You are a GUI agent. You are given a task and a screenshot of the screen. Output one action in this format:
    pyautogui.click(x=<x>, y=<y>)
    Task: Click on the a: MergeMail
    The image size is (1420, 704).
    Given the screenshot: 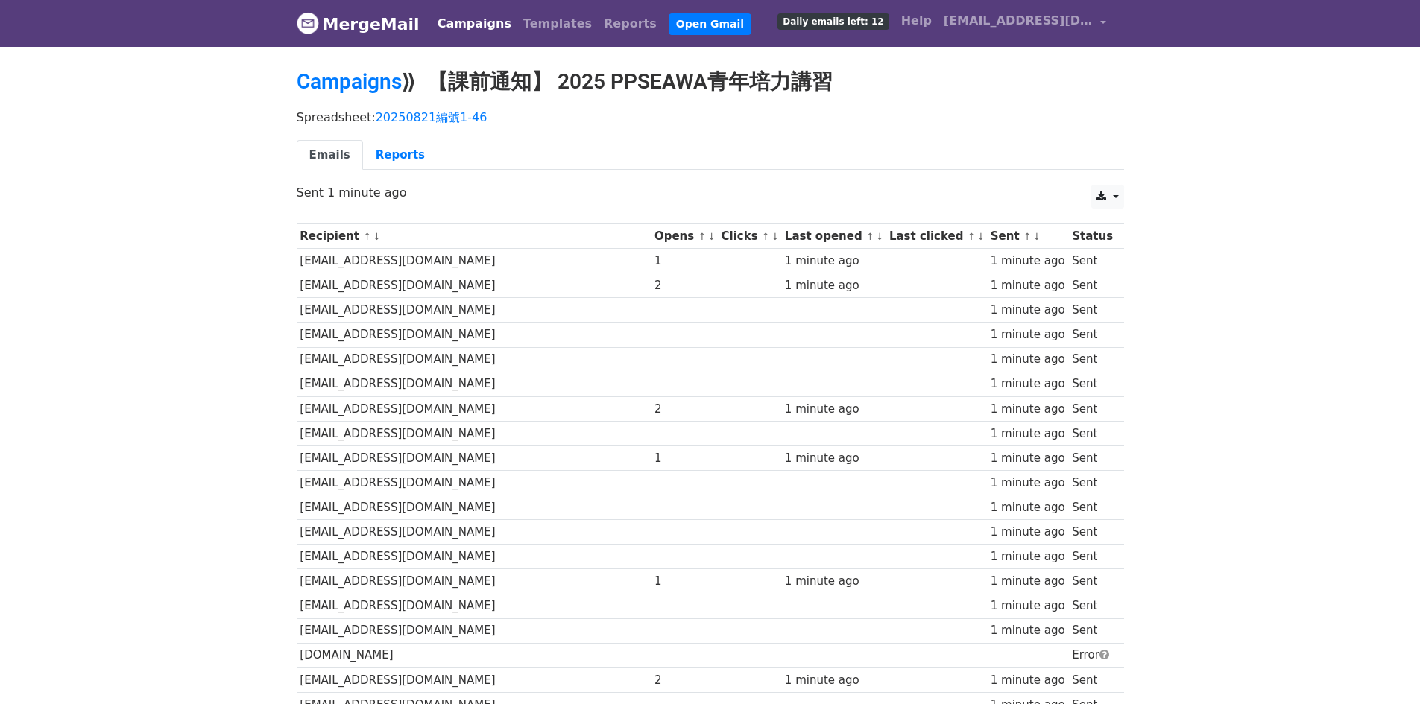 What is the action you would take?
    pyautogui.click(x=358, y=24)
    